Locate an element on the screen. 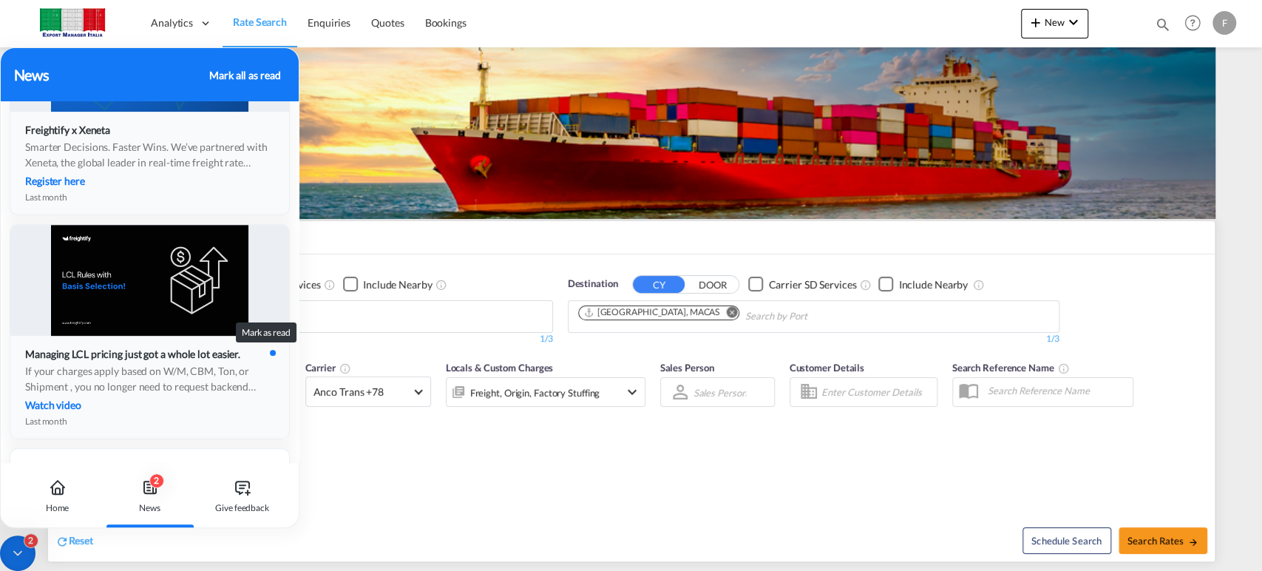 The height and width of the screenshot is (571, 1262). span: Quotes is located at coordinates (387, 22).